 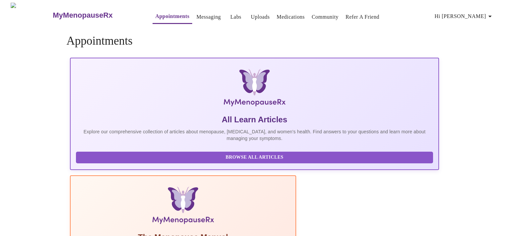 What do you see at coordinates (255, 156) in the screenshot?
I see `a: Browse All Articles` at bounding box center [255, 156].